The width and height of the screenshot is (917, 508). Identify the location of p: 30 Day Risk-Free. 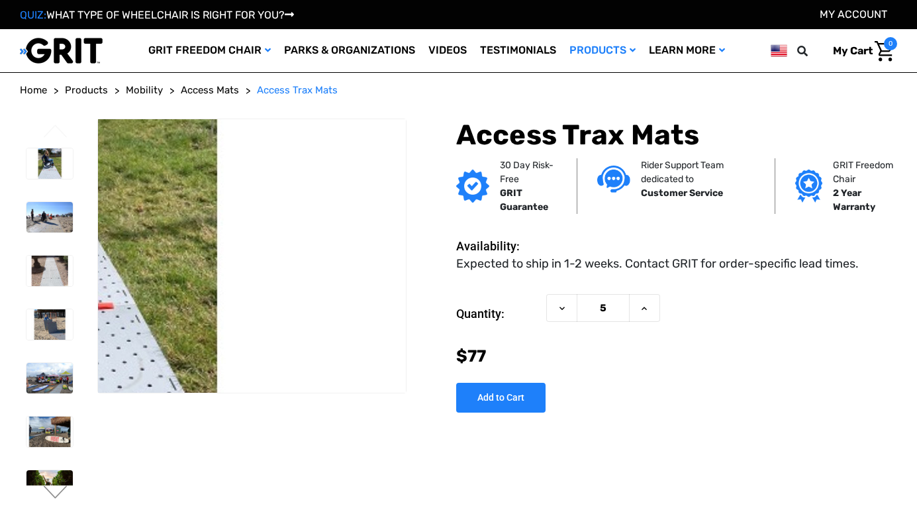
(528, 172).